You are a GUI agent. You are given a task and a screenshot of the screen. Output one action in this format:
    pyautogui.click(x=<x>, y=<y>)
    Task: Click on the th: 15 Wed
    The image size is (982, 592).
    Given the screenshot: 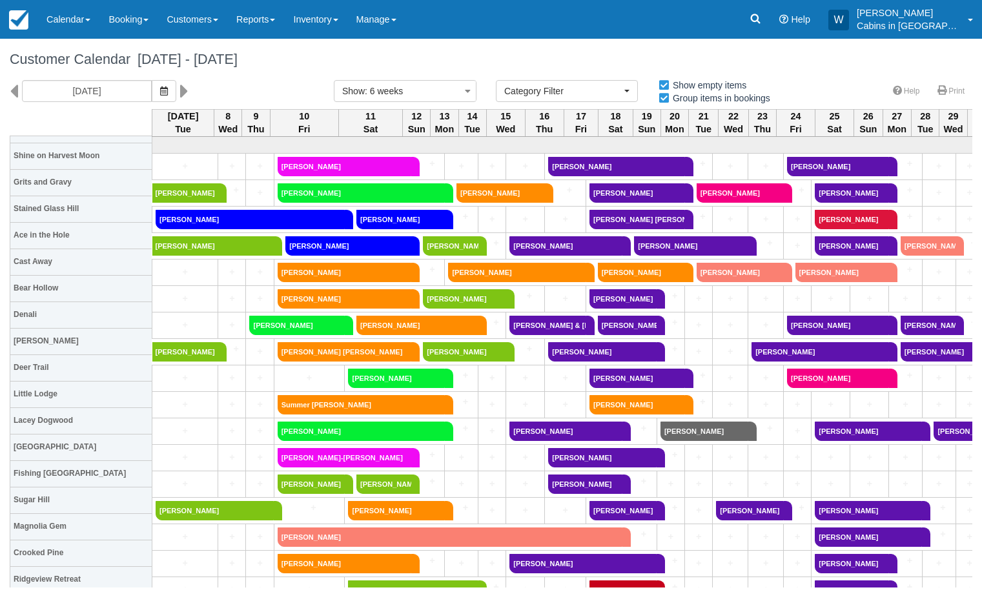 What is the action you would take?
    pyautogui.click(x=505, y=123)
    